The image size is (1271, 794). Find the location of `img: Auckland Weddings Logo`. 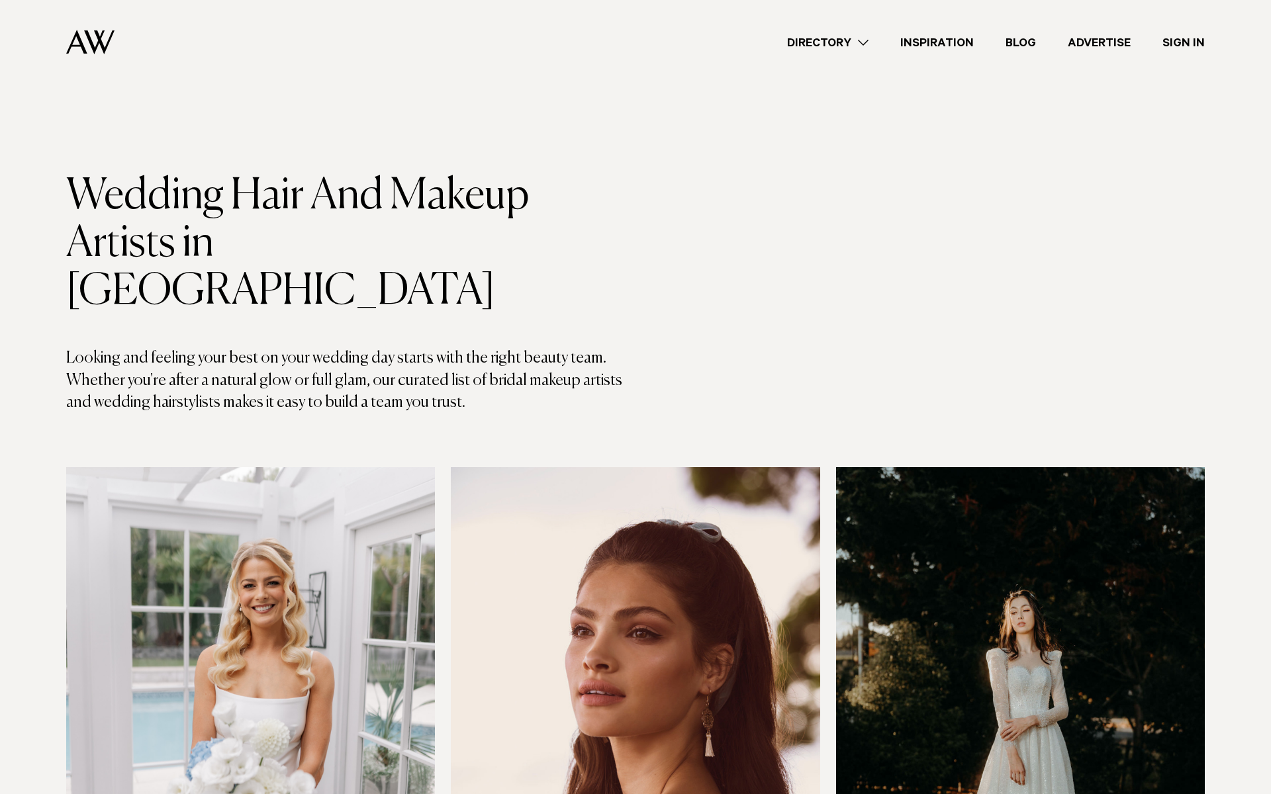

img: Auckland Weddings Logo is located at coordinates (90, 42).